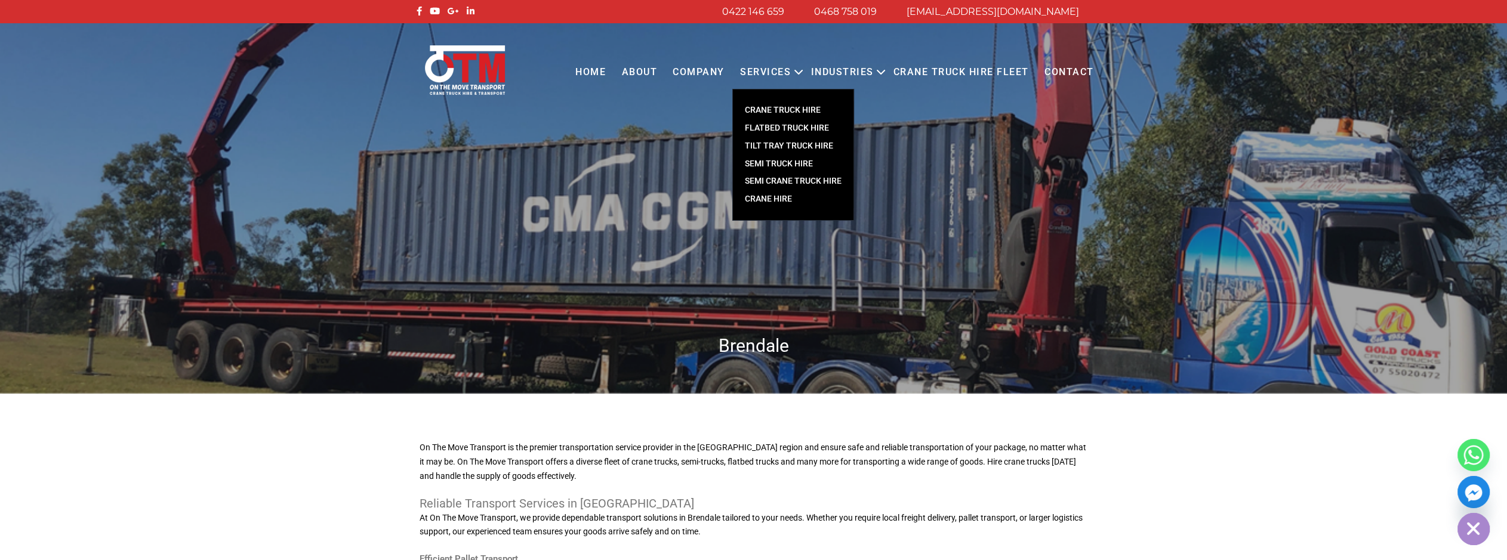  What do you see at coordinates (793, 181) in the screenshot?
I see `a: SEMI CRANE TRUCK HIRE` at bounding box center [793, 181].